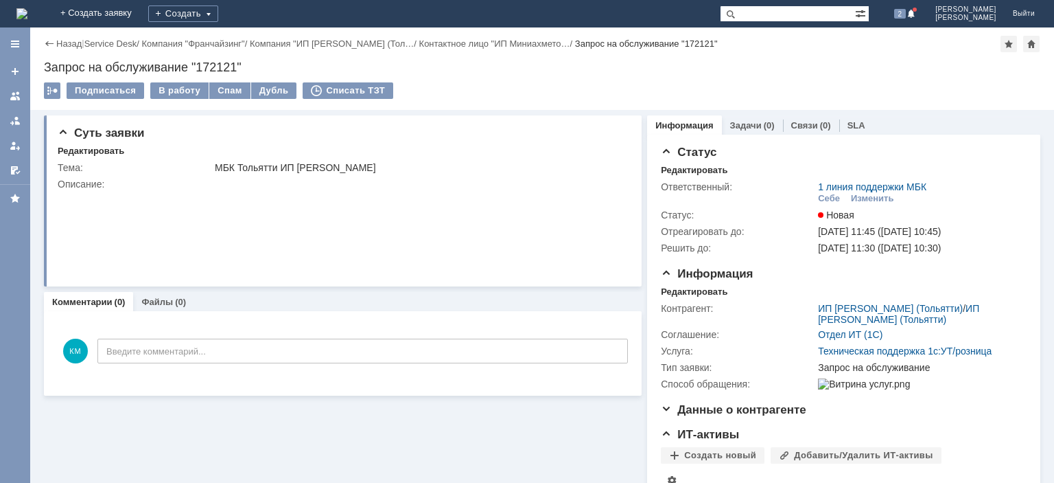 Image resolution: width=1054 pixels, height=483 pixels. What do you see at coordinates (746, 125) in the screenshot?
I see `a: Задачи` at bounding box center [746, 125].